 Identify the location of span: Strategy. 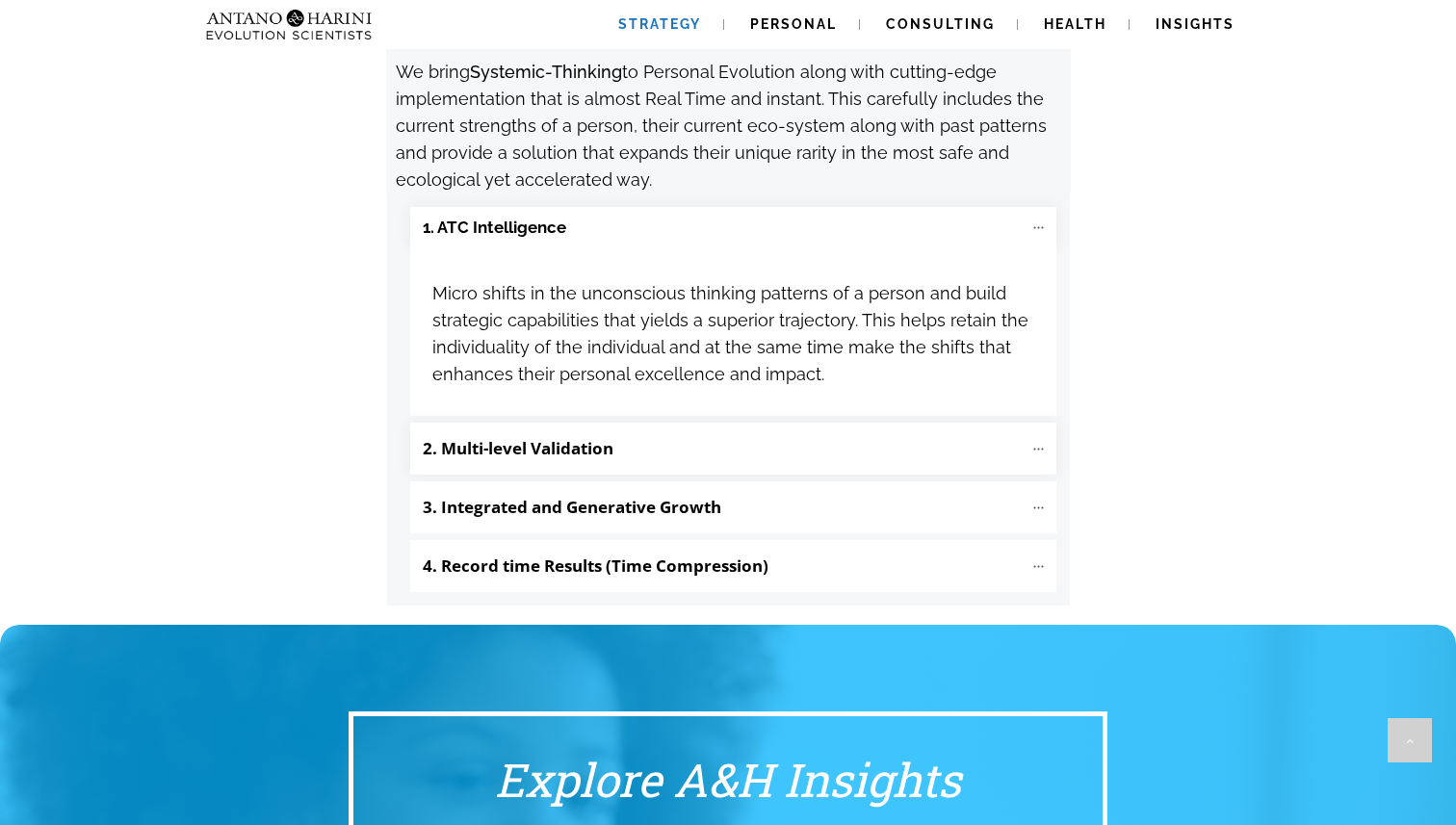
(660, 24).